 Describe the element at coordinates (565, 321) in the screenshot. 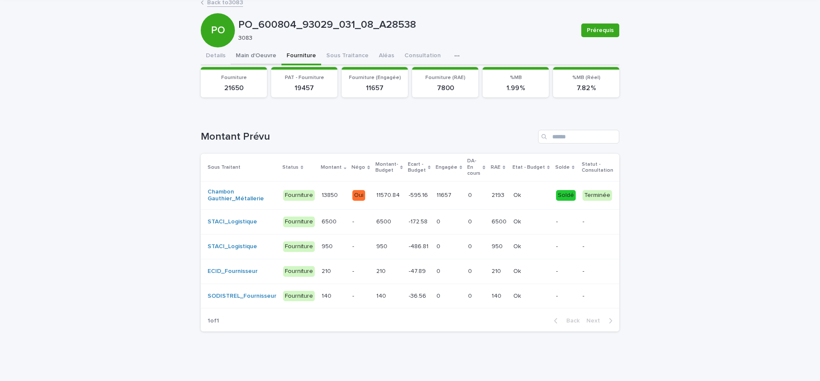

I see `button: Back` at that location.